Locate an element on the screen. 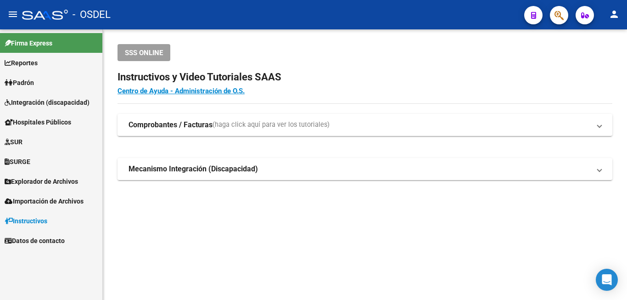 This screenshot has width=627, height=300. span: - OSDEL is located at coordinates (91, 15).